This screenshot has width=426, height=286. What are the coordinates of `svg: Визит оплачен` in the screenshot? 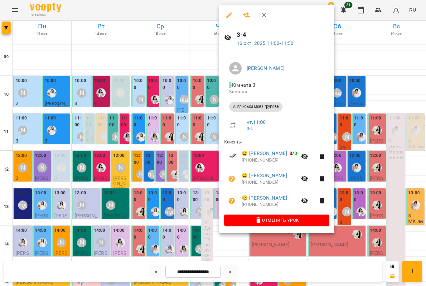 It's located at (233, 156).